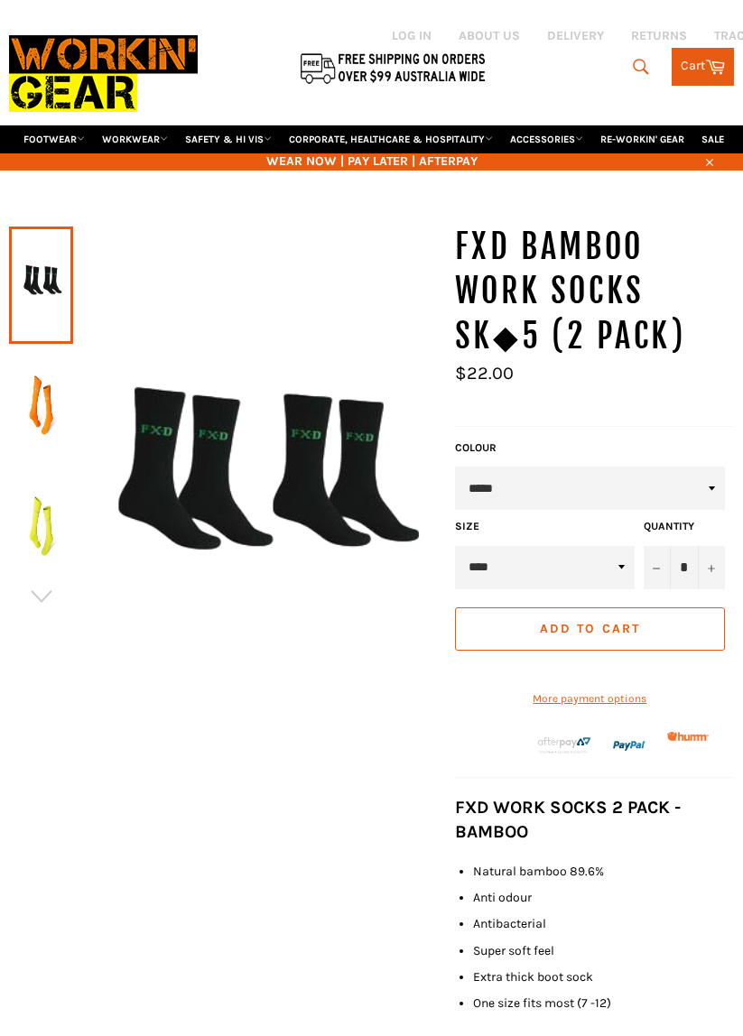  What do you see at coordinates (590, 699) in the screenshot?
I see `a: More payment options` at bounding box center [590, 699].